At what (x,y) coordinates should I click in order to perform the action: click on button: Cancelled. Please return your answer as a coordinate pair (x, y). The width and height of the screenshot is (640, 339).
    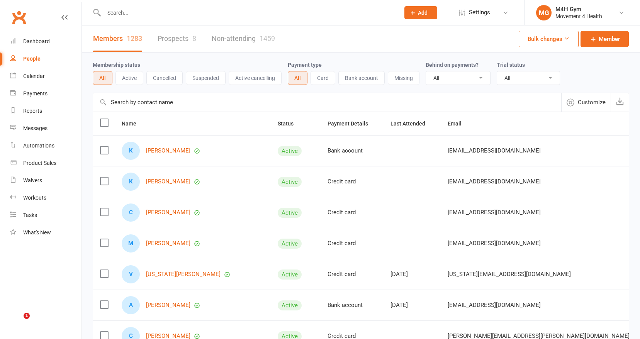
    Looking at the image, I should click on (165, 78).